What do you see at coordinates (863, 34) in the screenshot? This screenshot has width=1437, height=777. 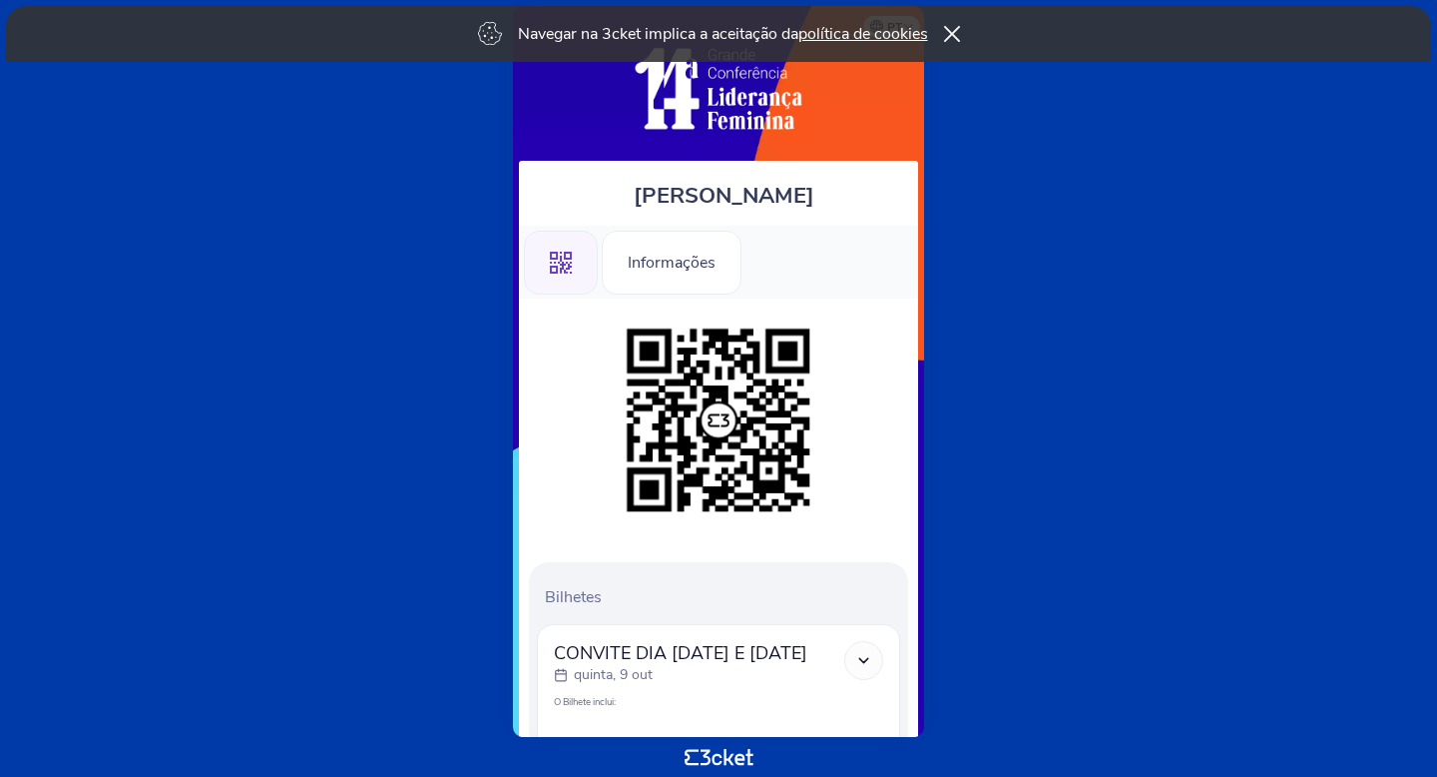 I see `a: política de cookies` at bounding box center [863, 34].